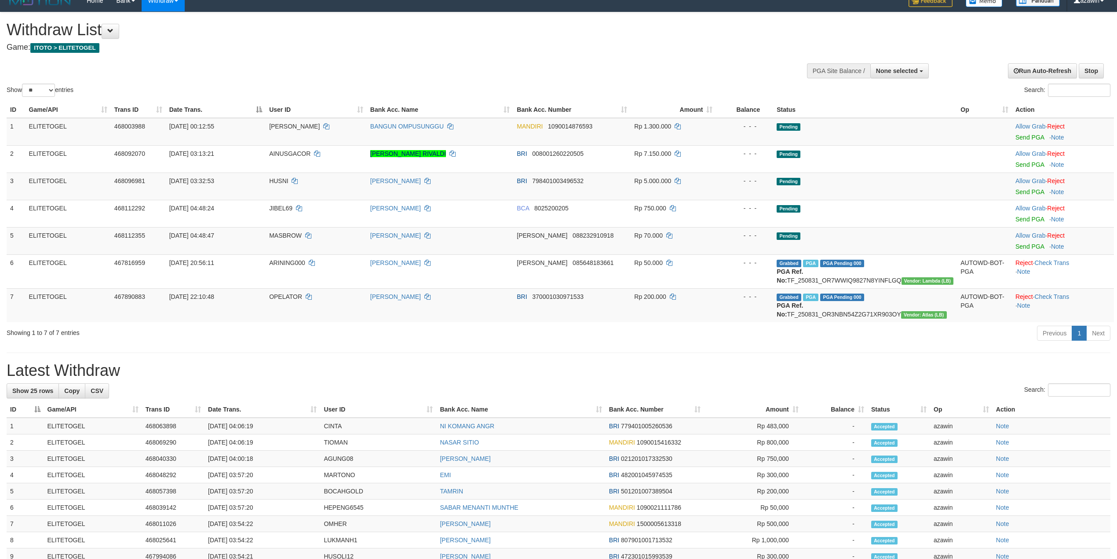 Image resolution: width=1117 pixels, height=559 pixels. Describe the element at coordinates (130, 208) in the screenshot. I see `span: 468112292` at that location.